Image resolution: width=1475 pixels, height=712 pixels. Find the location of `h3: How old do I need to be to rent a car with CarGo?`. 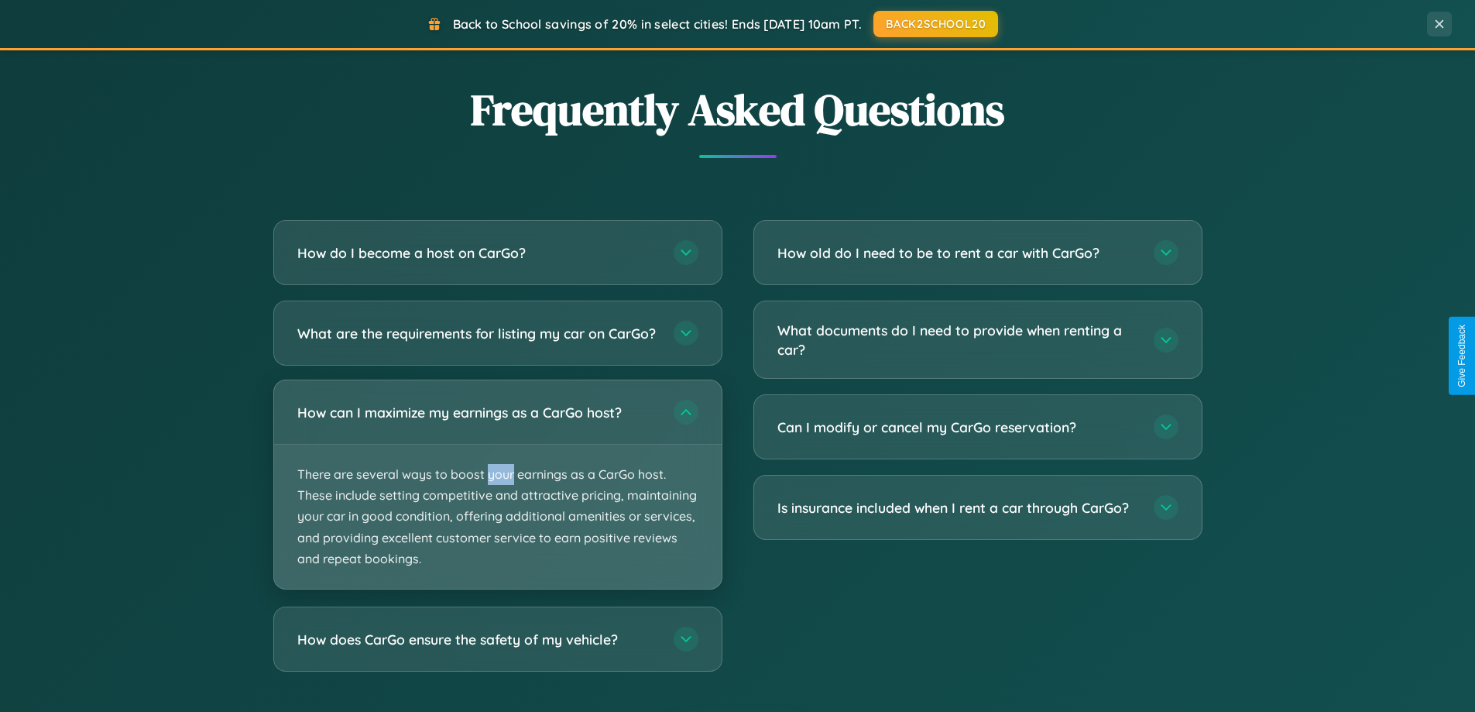

h3: How old do I need to be to rent a car with CarGo? is located at coordinates (958, 252).